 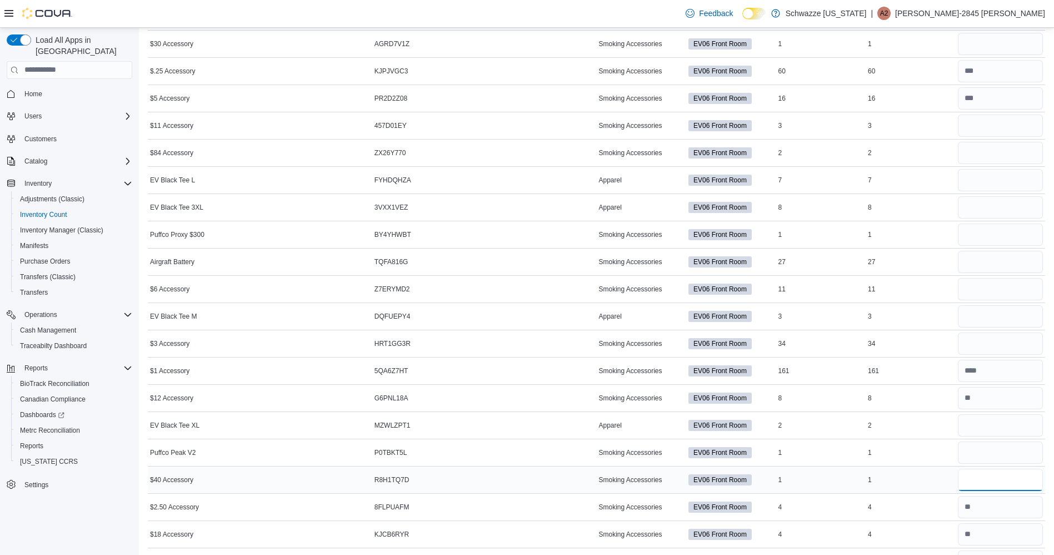 I want to click on button: BioTrack Reconciliation, so click(x=74, y=384).